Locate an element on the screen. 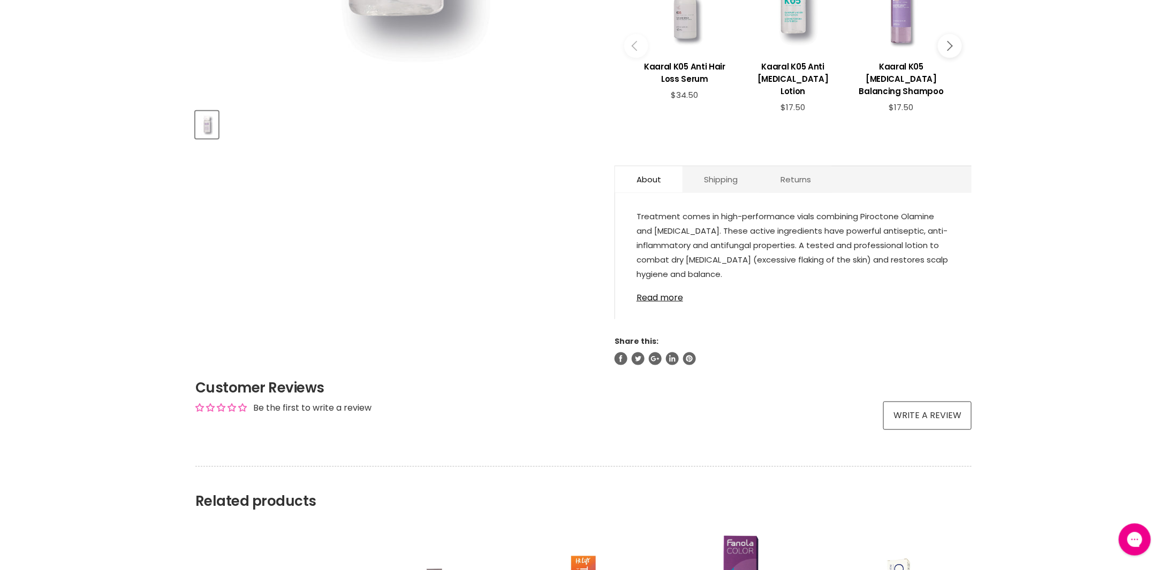  span: Share this: is located at coordinates (636, 341).